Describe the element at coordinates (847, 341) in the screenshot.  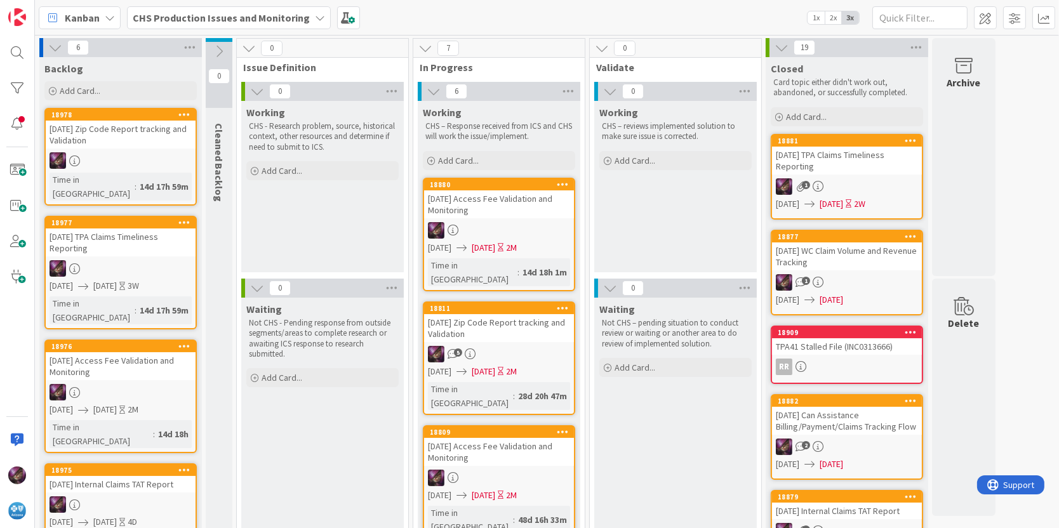
I see `div: 18909TPA41 Stalled File (INC0313666)` at that location.